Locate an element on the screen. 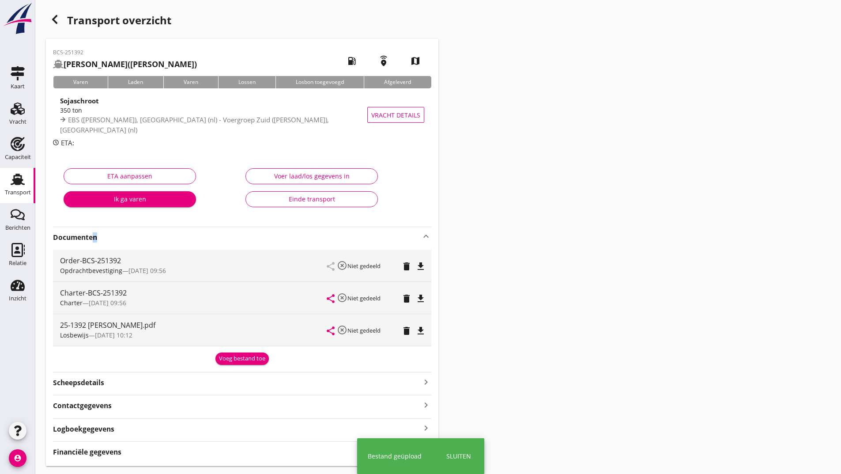  div: Order-BCS-251392 is located at coordinates (193, 260).